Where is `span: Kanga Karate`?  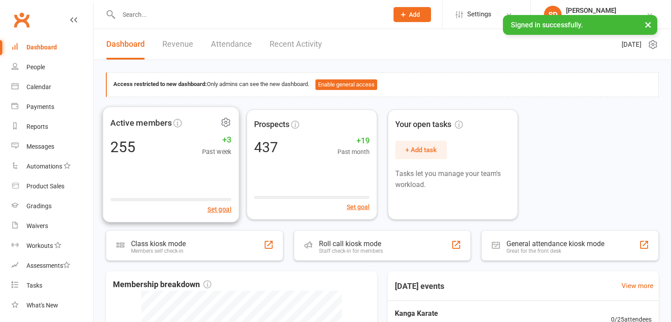
span: Kanga Karate is located at coordinates (474, 313).